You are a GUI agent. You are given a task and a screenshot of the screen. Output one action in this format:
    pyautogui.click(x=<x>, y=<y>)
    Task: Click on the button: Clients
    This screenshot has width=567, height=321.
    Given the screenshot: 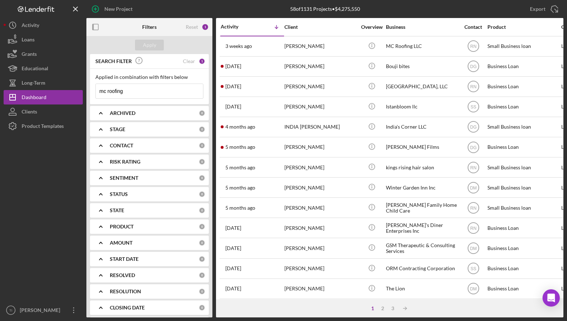 What is the action you would take?
    pyautogui.click(x=43, y=112)
    